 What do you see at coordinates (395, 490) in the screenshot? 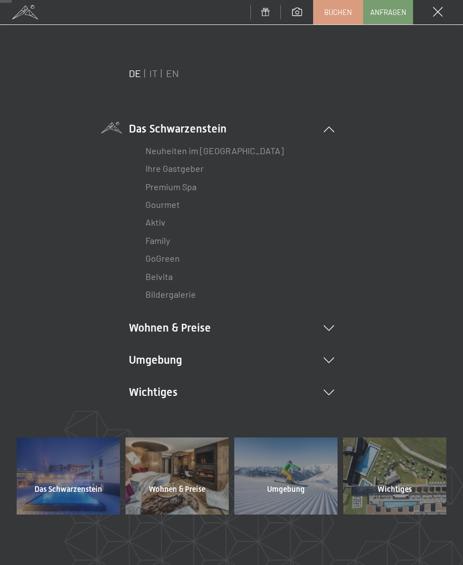
I see `span: Wichtiges` at bounding box center [395, 490].